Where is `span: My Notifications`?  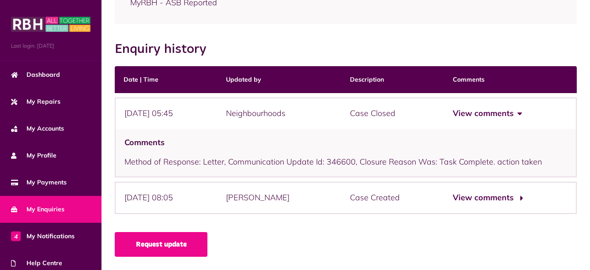
span: My Notifications is located at coordinates (43, 236).